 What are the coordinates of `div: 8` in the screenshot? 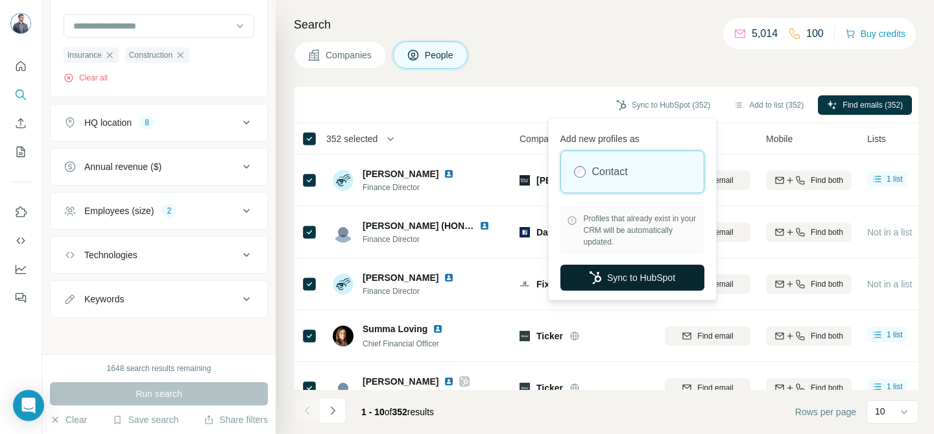 It's located at (147, 123).